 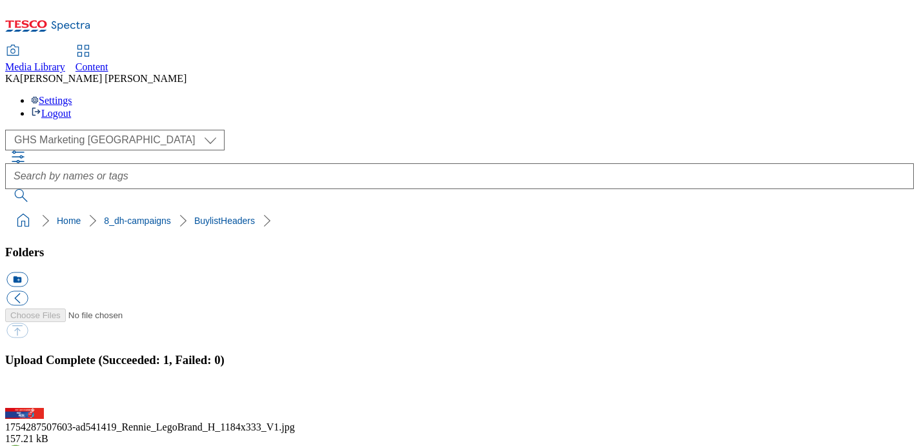 I want to click on a: Home, so click(x=68, y=221).